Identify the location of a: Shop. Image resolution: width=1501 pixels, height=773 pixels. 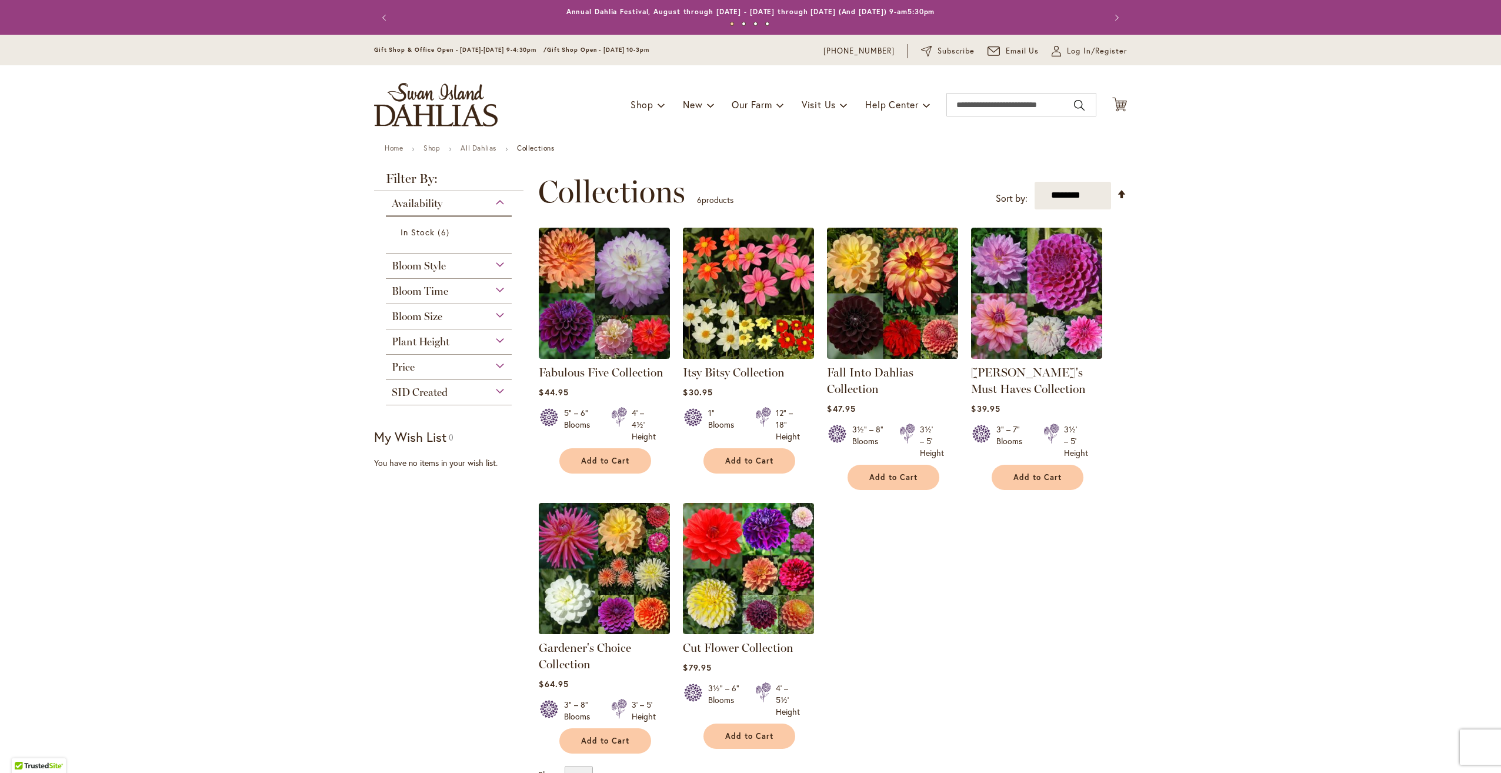
(432, 148).